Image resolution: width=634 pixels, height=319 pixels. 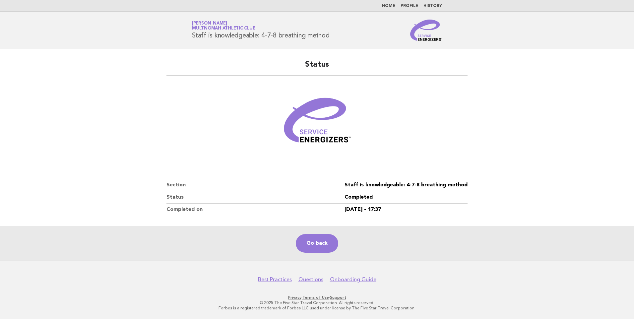 What do you see at coordinates (311, 280) in the screenshot?
I see `a: Questions` at bounding box center [311, 280].